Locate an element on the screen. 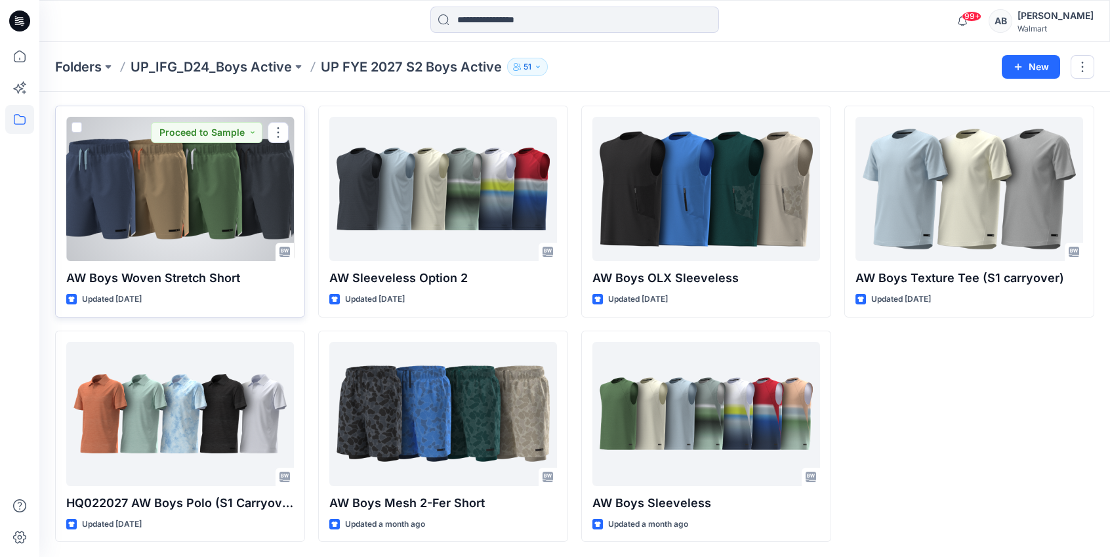 Image resolution: width=1110 pixels, height=557 pixels. a: AW Sleeveless Option 2 is located at coordinates (443, 189).